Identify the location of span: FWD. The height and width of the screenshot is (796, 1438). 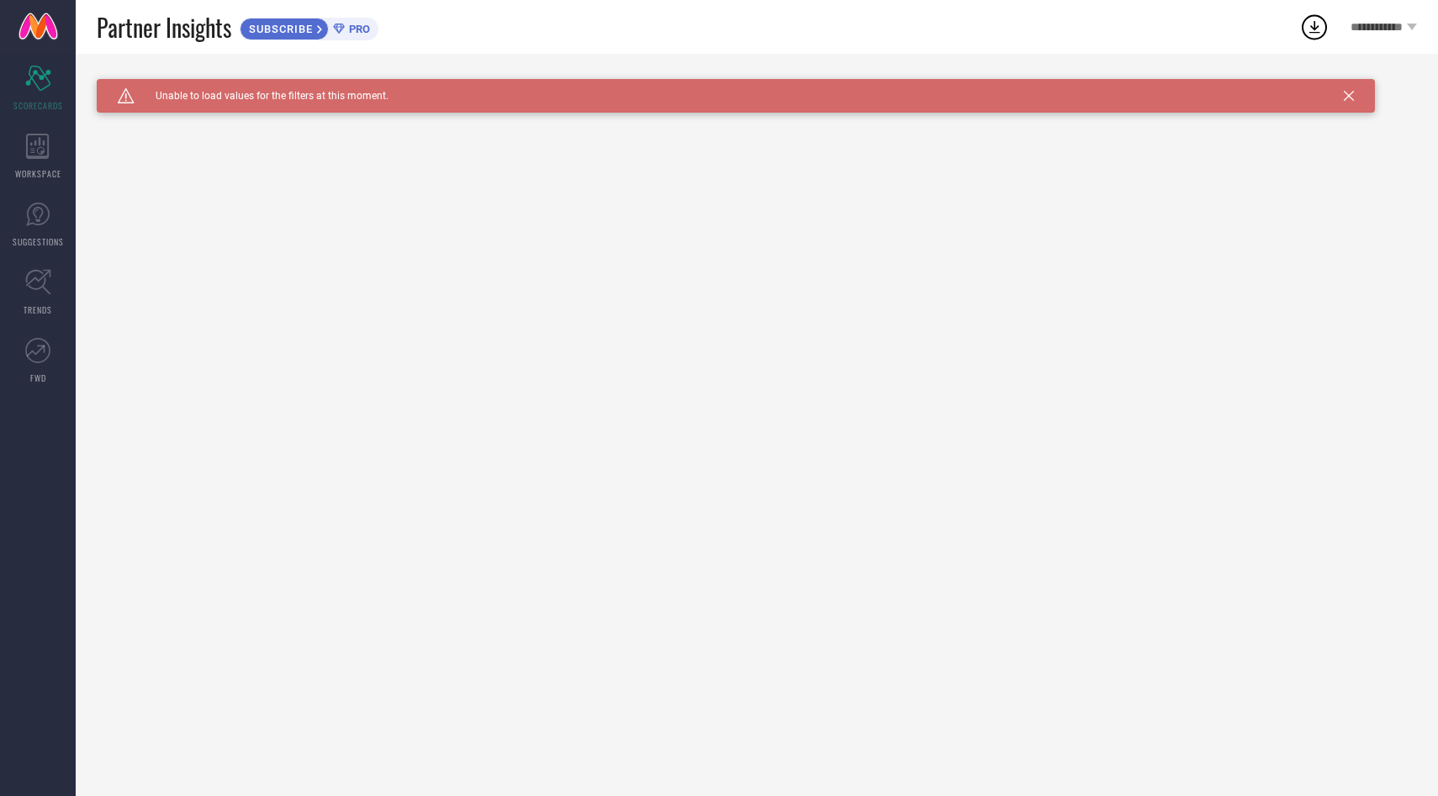
(38, 377).